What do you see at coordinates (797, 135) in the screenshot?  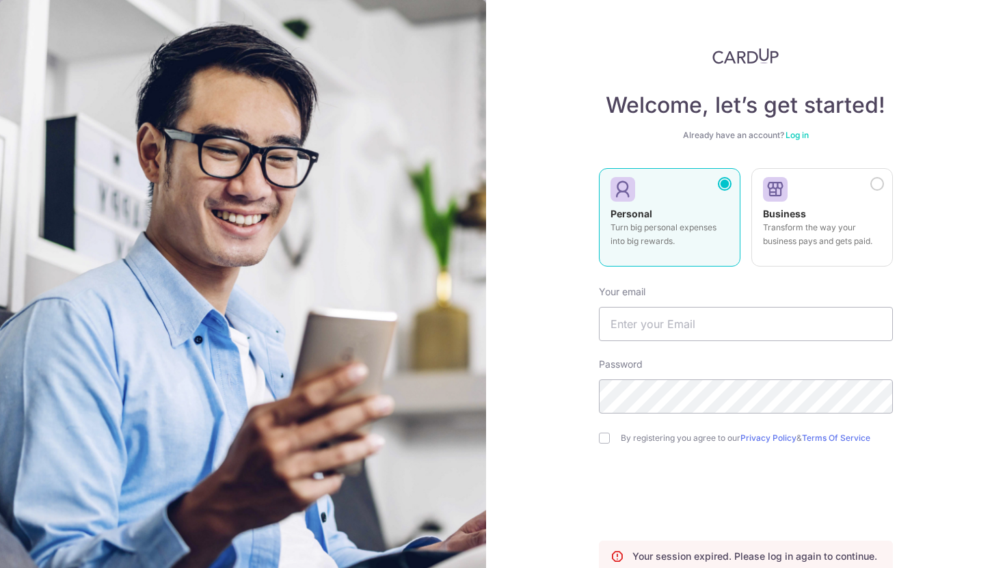 I see `a: Log in` at bounding box center [797, 135].